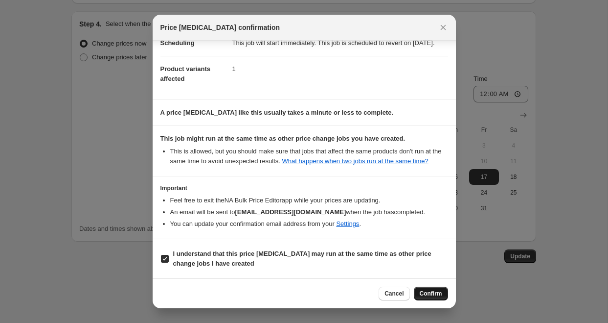 The height and width of the screenshot is (323, 608). What do you see at coordinates (394, 293) in the screenshot?
I see `span: Cancel` at bounding box center [394, 293].